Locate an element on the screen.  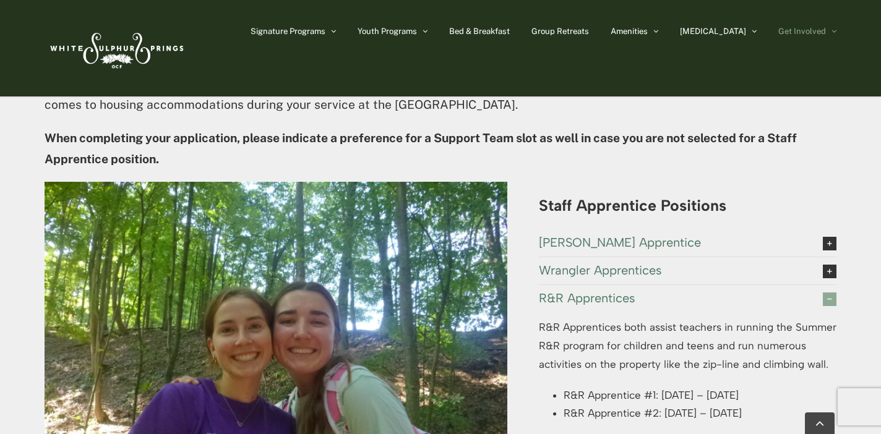
span: Group Retreats is located at coordinates (560, 31).